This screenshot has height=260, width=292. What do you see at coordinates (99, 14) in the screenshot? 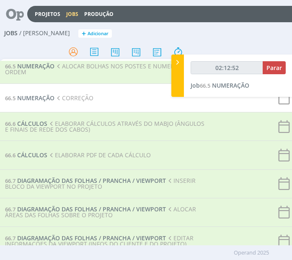
I see `button: Produção` at bounding box center [99, 14].